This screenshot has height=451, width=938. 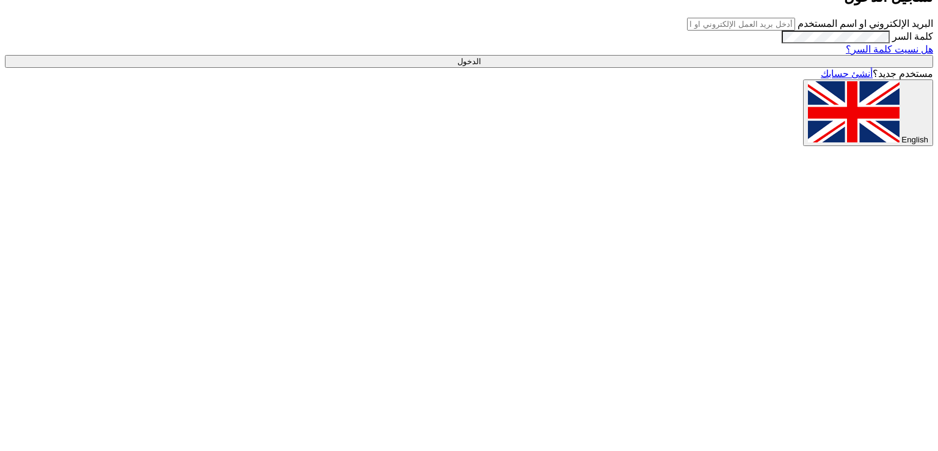 I want to click on a: أنشئ حسابك, so click(x=846, y=73).